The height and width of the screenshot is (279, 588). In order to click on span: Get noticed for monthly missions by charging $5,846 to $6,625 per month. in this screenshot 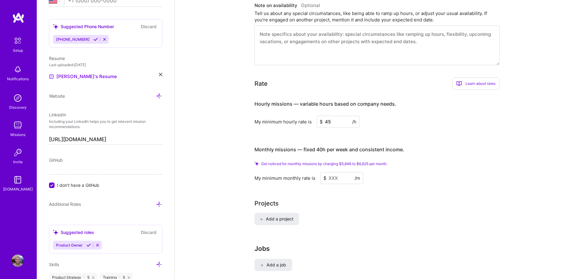, I will do `click(324, 164)`.